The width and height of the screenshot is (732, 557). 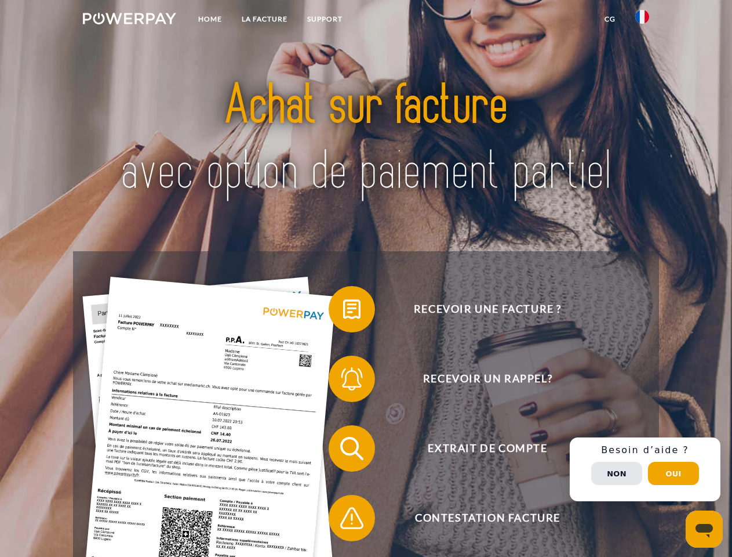 What do you see at coordinates (645, 450) in the screenshot?
I see `h3: Besoin d’aide ?` at bounding box center [645, 450].